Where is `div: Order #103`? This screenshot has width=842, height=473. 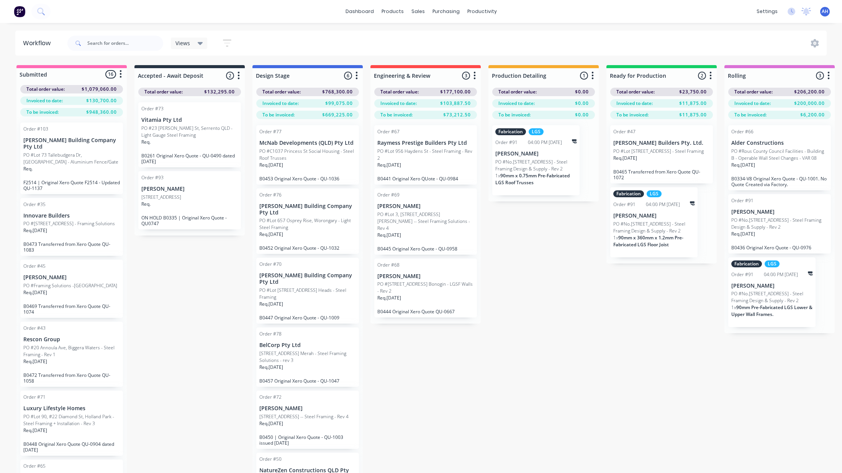 div: Order #103 is located at coordinates (36, 129).